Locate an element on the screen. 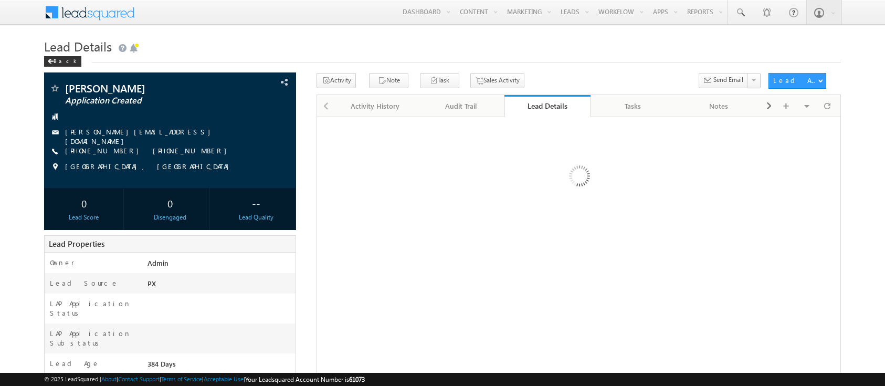 This screenshot has width=885, height=386. a: Terms of Service is located at coordinates (182, 379).